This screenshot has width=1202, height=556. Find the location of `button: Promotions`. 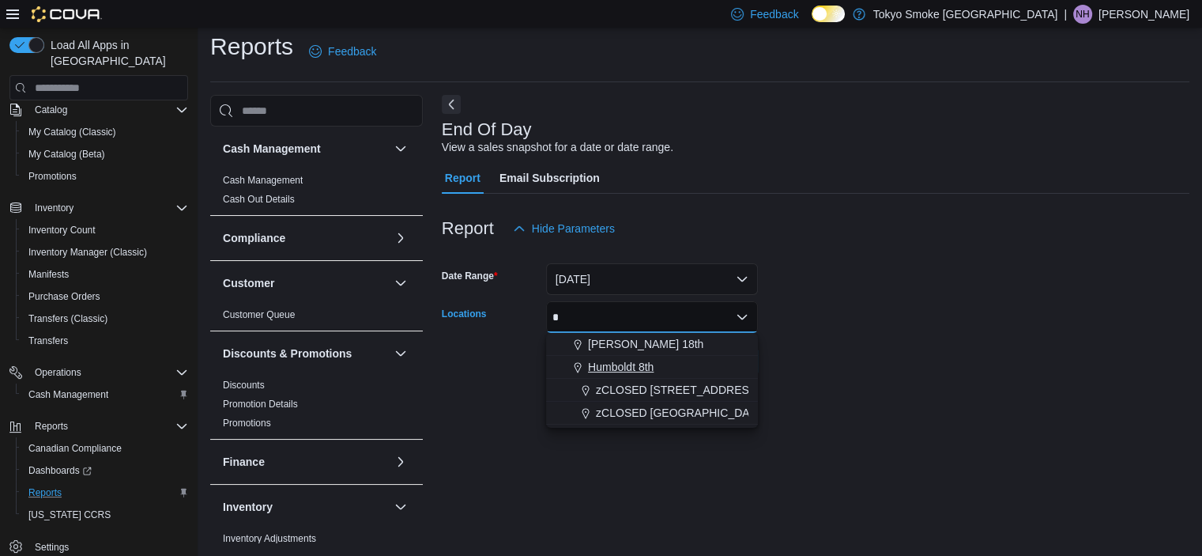

button: Promotions is located at coordinates (105, 176).